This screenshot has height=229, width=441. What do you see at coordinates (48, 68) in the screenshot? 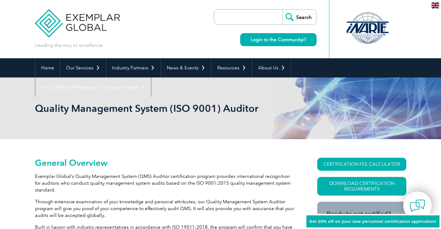
I see `a: Home` at bounding box center [48, 68].